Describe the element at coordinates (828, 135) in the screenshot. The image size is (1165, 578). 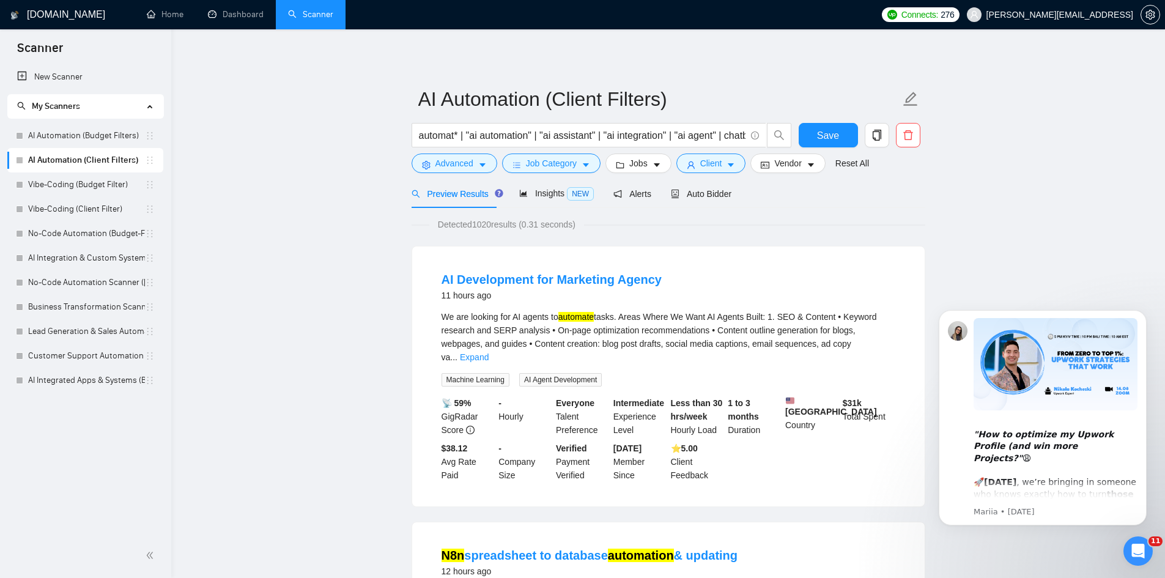
I see `button: Save` at that location.